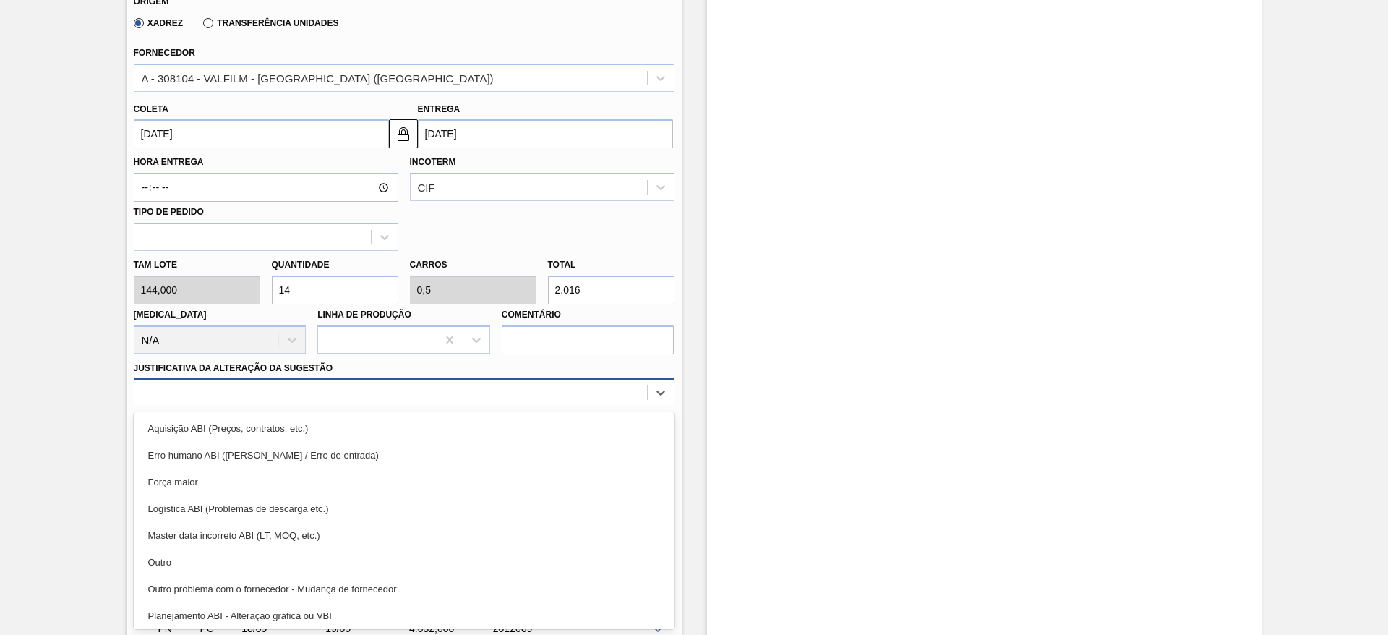 The width and height of the screenshot is (1388, 635). What do you see at coordinates (433, 162) in the screenshot?
I see `label: Incoterm` at bounding box center [433, 162].